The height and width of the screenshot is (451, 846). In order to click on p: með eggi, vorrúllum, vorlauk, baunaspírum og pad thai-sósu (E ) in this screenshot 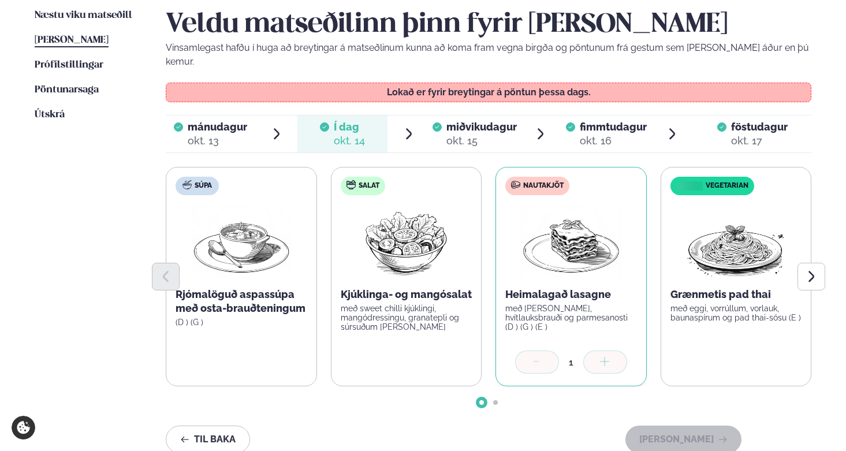, I will do `click(737, 313)`.